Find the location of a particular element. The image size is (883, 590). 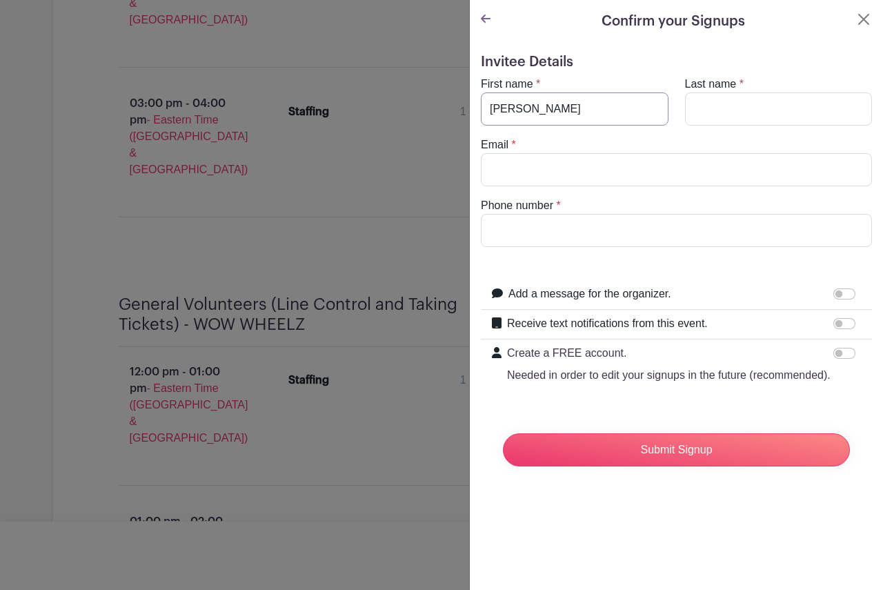

label: First name is located at coordinates (507, 84).